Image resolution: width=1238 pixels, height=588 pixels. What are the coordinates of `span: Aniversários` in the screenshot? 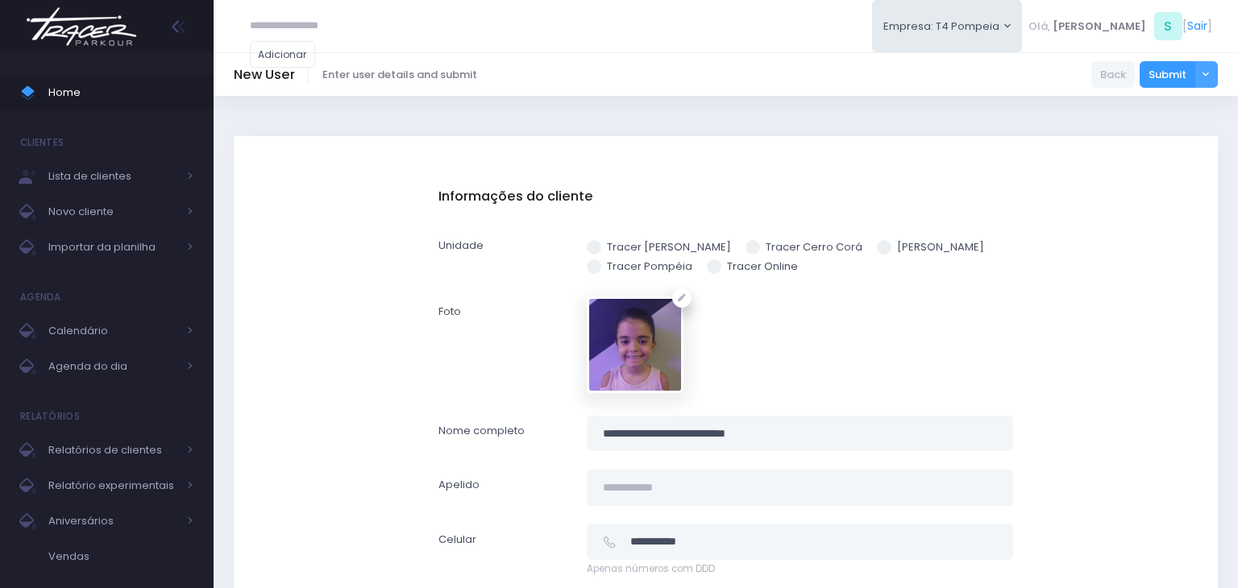 It's located at (113, 522).